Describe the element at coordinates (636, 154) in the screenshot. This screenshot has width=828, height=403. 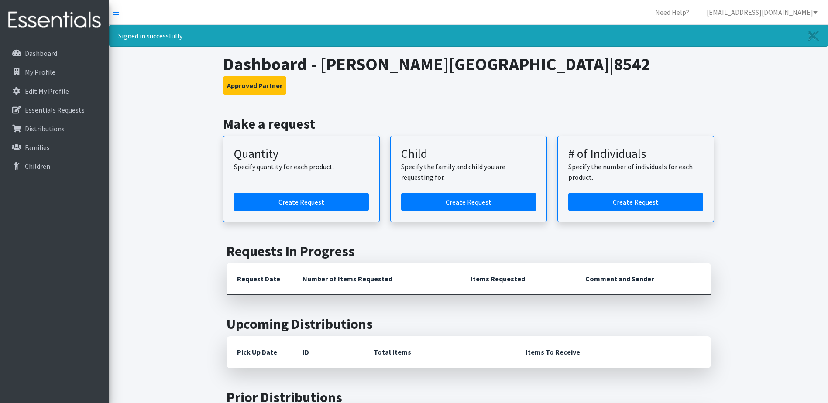
I see `h3: # of Individuals` at that location.